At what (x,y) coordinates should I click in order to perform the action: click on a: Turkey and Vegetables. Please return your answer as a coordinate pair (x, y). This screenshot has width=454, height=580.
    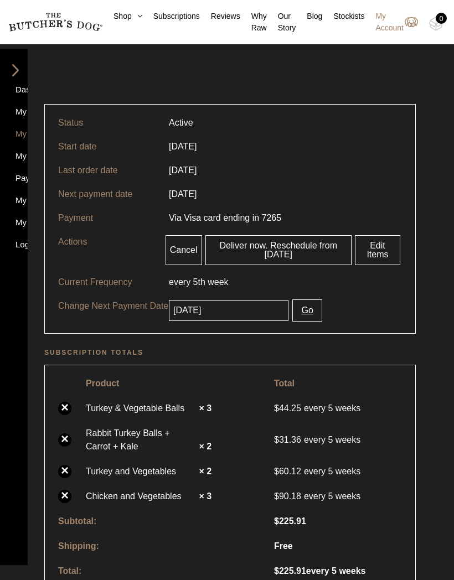
    Looking at the image, I should click on (141, 471).